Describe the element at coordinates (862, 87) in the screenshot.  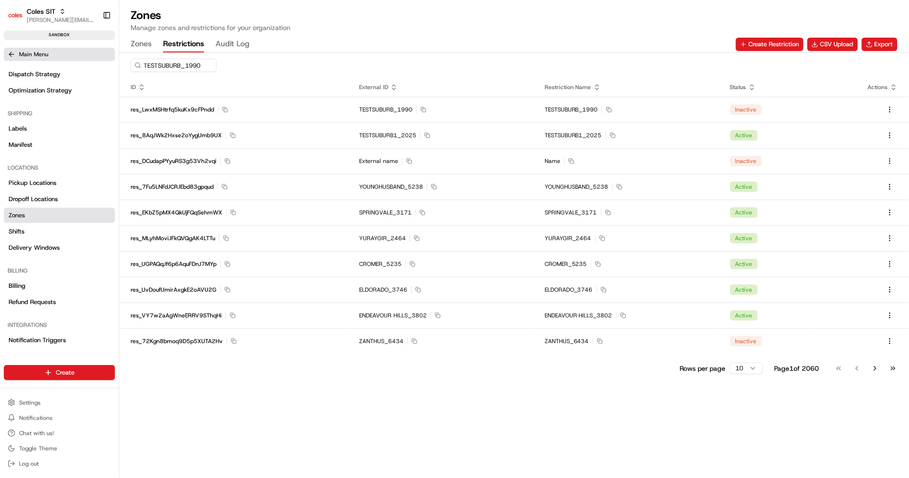
I see `div: Actions` at that location.